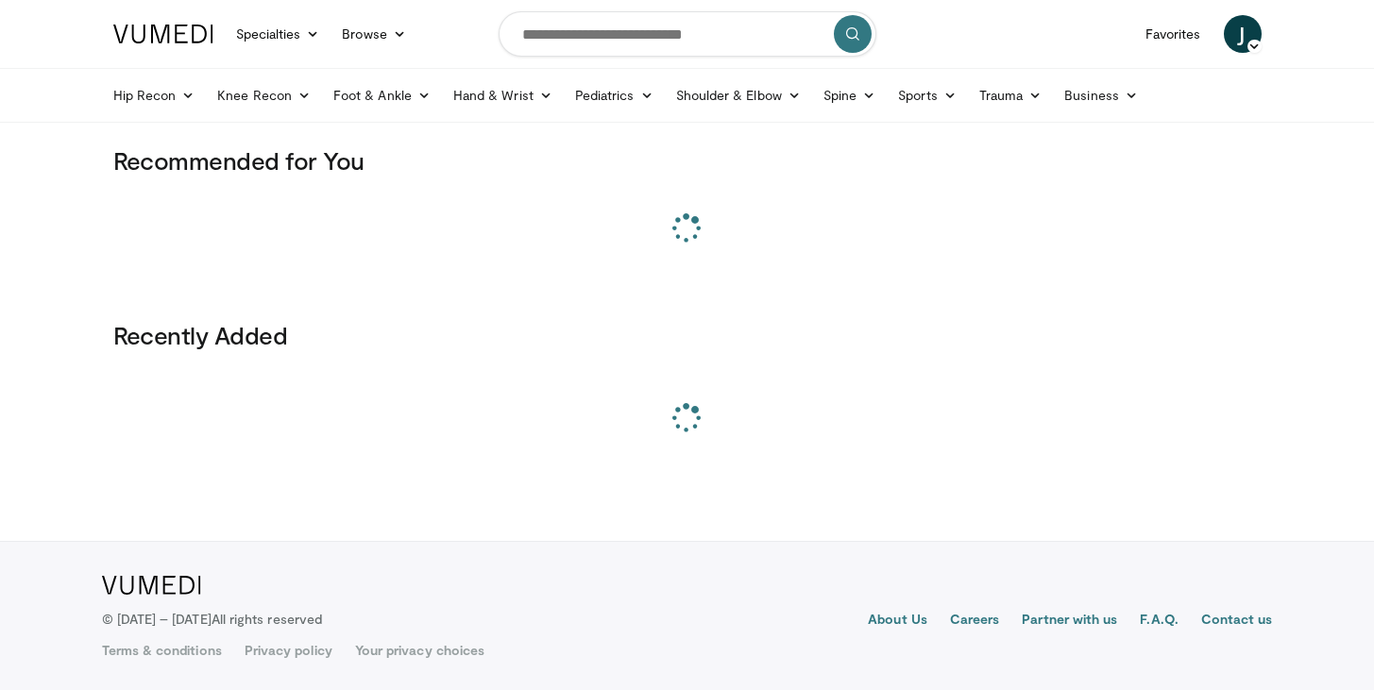 The width and height of the screenshot is (1374, 690). Describe the element at coordinates (849, 95) in the screenshot. I see `a: Spine` at that location.